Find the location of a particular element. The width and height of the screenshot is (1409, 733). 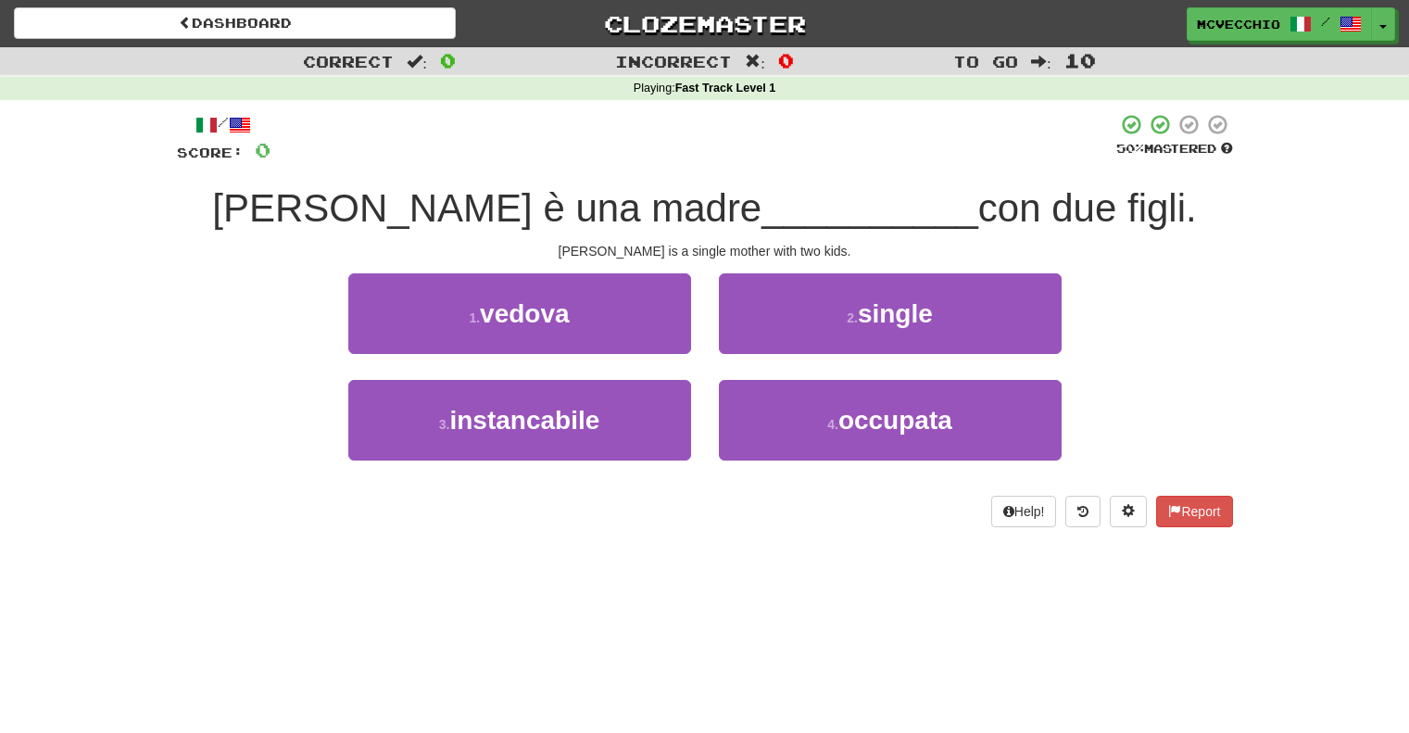

span: To go is located at coordinates (985, 61).